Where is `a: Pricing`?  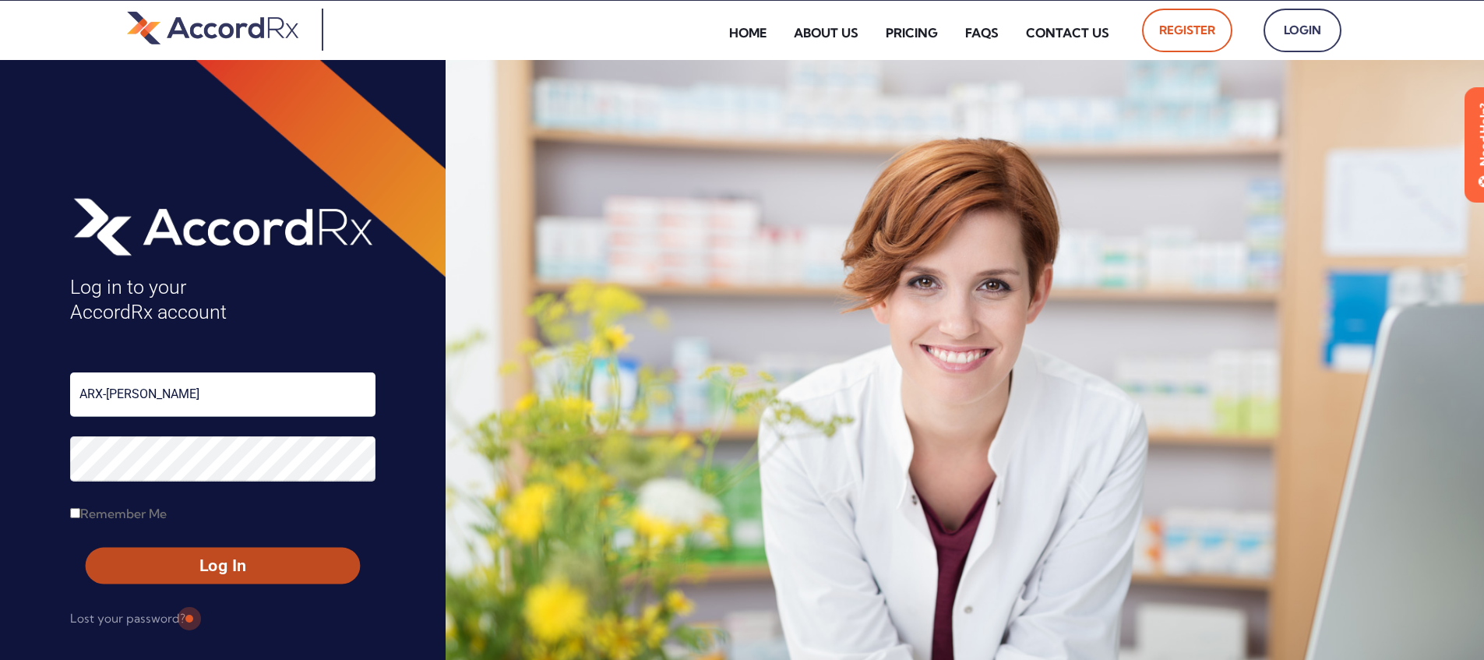 a: Pricing is located at coordinates (911, 33).